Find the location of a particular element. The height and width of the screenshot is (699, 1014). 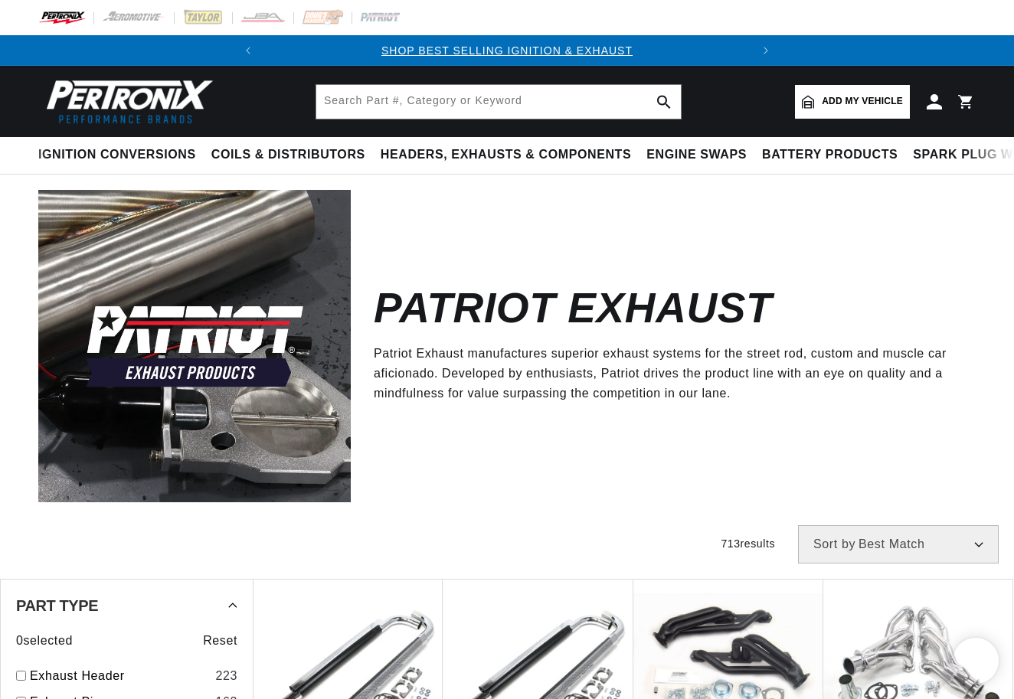

h2: Patriot Exhaust is located at coordinates (573, 308).